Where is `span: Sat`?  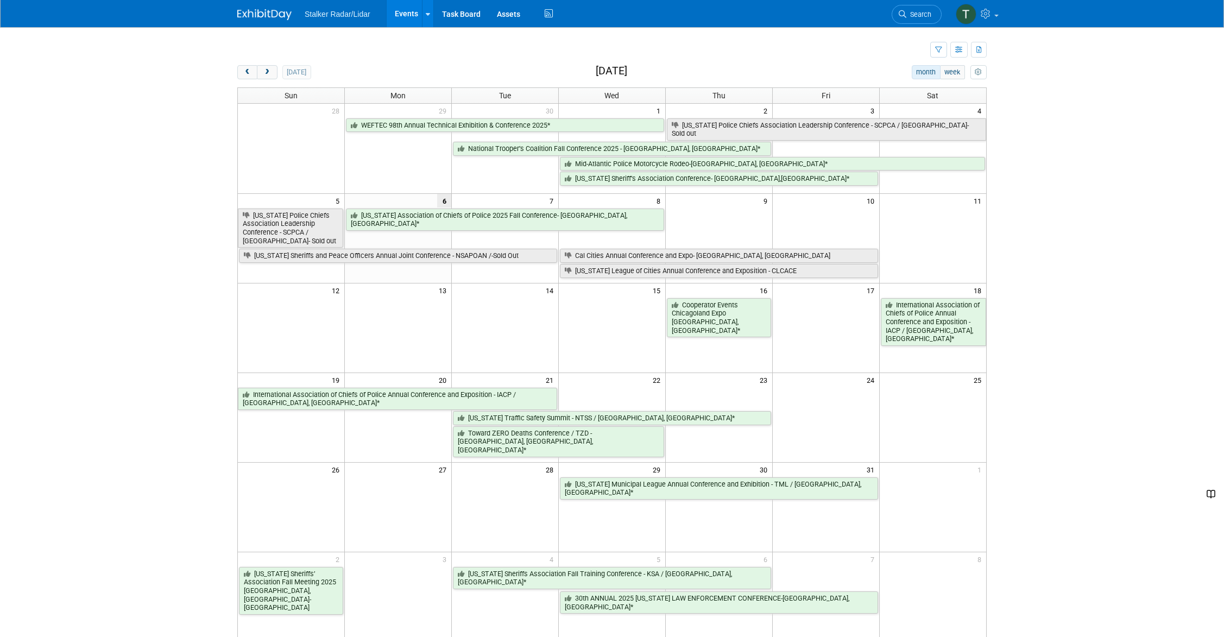 span: Sat is located at coordinates (933, 96).